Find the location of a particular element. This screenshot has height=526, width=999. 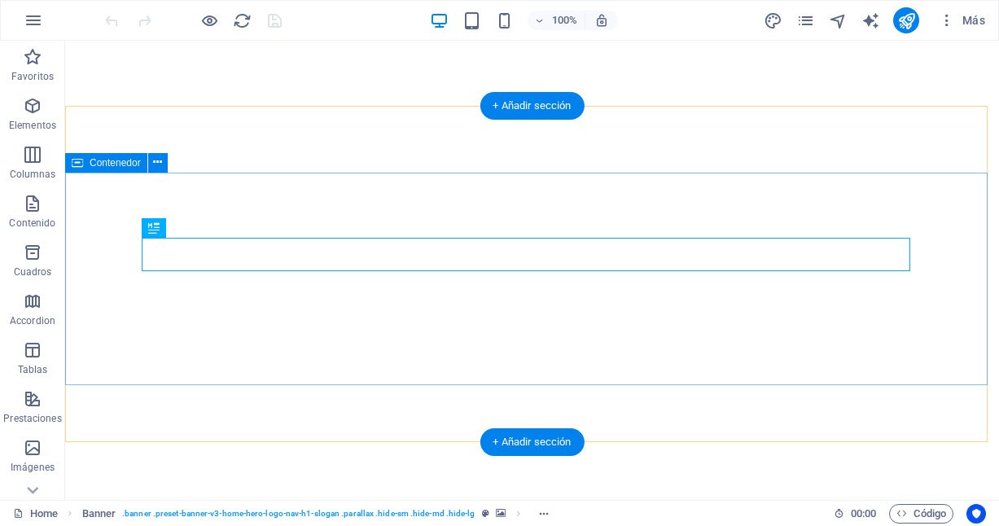

nav: breadcrumb is located at coordinates (319, 514).